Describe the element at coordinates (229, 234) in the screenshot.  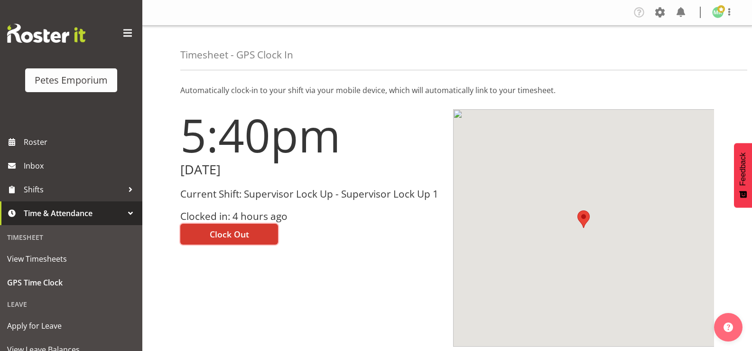
I see `button: Clock Out` at that location.